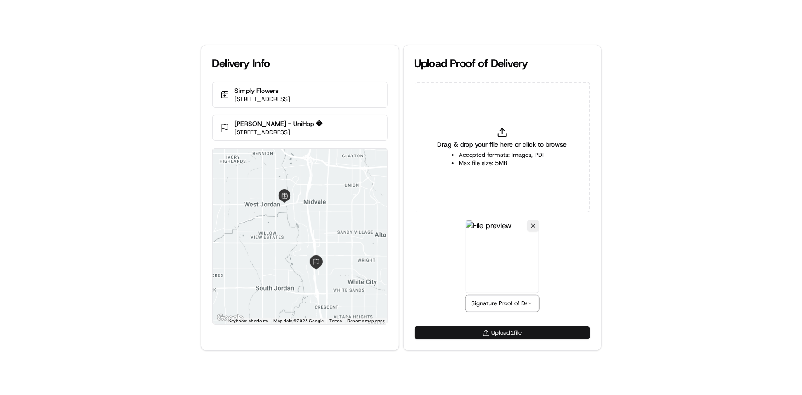 This screenshot has height=395, width=802. What do you see at coordinates (299, 321) in the screenshot?
I see `span: Map data ©2025 Google` at bounding box center [299, 321].